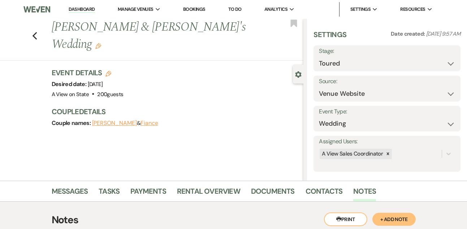  Describe the element at coordinates (364, 194) in the screenshot. I see `a: Notes` at that location.